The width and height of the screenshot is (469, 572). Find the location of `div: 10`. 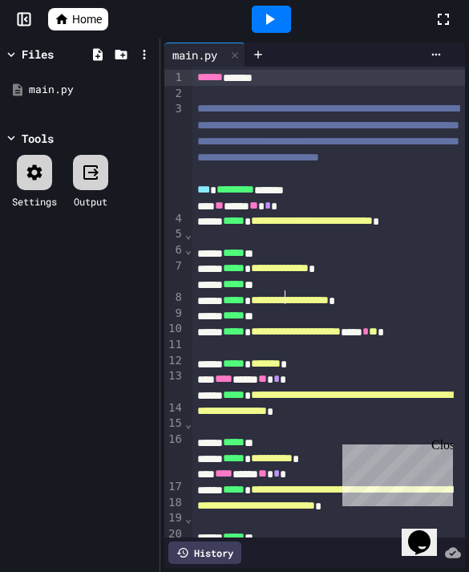

div: 10 is located at coordinates (174, 329).